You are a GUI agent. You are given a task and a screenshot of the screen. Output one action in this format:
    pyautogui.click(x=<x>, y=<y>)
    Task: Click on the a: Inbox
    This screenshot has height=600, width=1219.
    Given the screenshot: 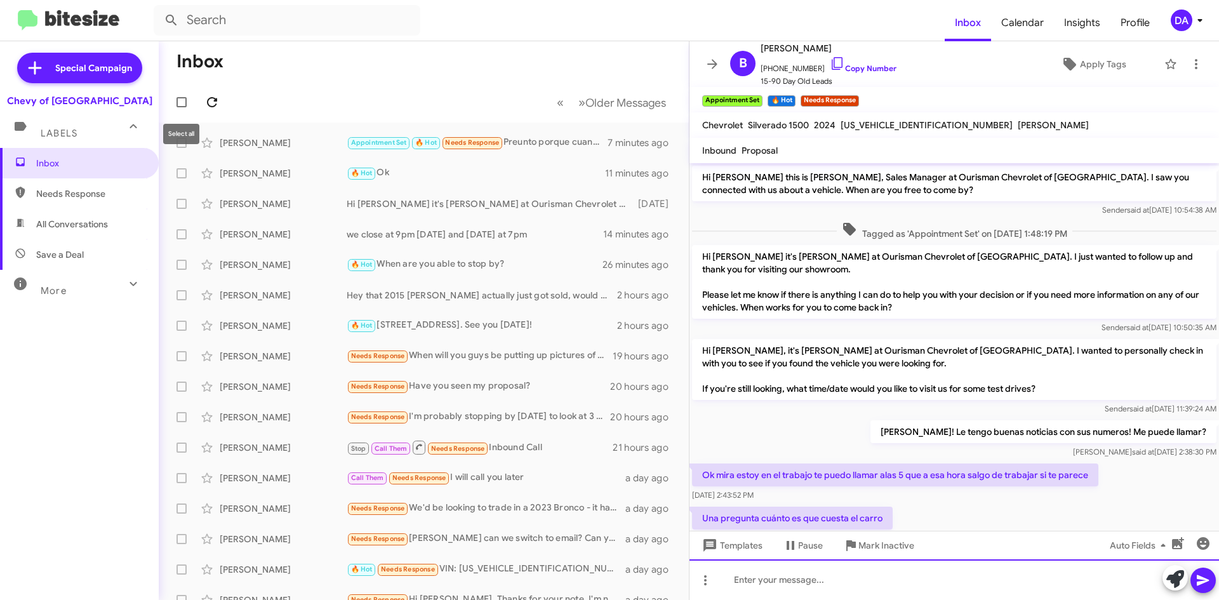 What is the action you would take?
    pyautogui.click(x=968, y=23)
    